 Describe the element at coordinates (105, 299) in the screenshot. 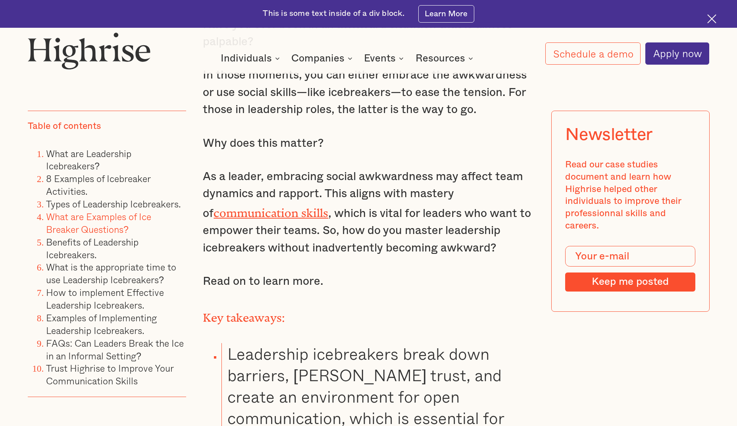

I see `a: How to implement Effective Leadership Icebreakers.` at that location.